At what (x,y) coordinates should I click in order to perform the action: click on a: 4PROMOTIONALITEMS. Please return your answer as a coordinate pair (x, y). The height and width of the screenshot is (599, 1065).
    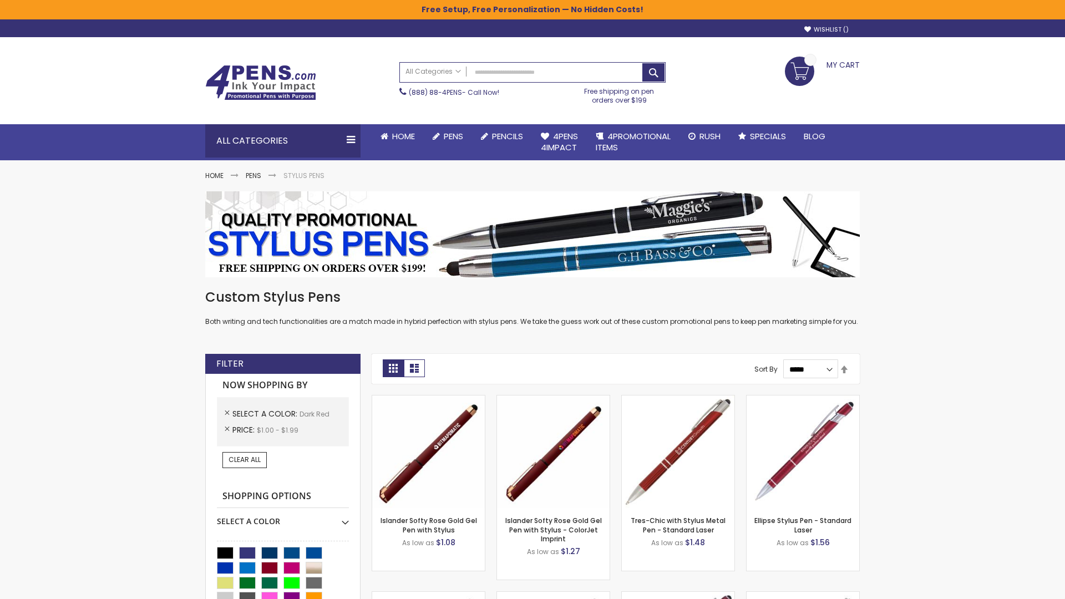
    Looking at the image, I should click on (633, 142).